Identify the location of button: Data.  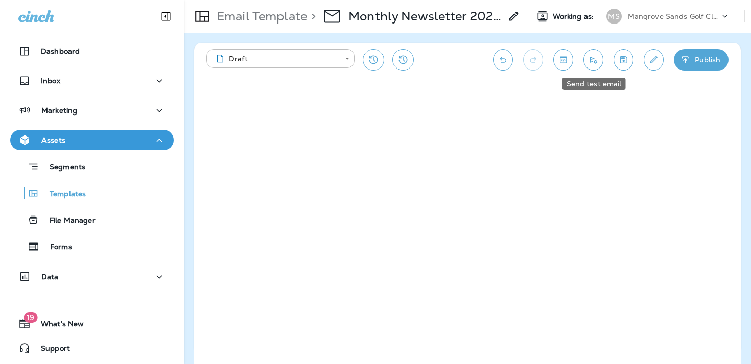
(92, 276).